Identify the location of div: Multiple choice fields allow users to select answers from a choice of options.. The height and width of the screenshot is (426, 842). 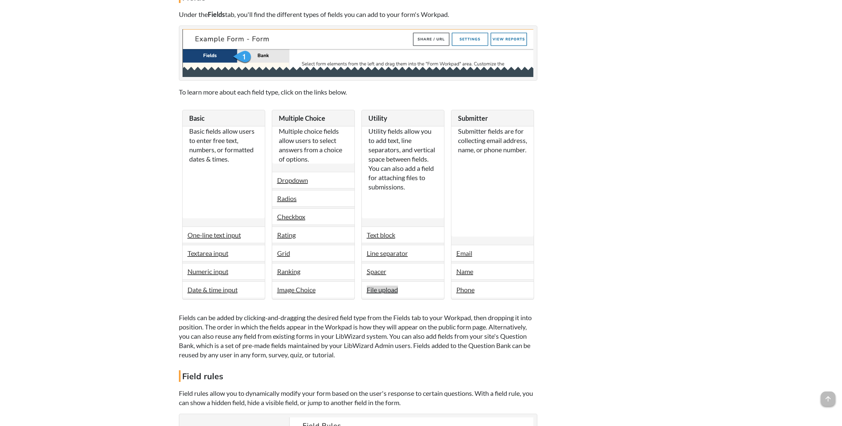
(313, 145).